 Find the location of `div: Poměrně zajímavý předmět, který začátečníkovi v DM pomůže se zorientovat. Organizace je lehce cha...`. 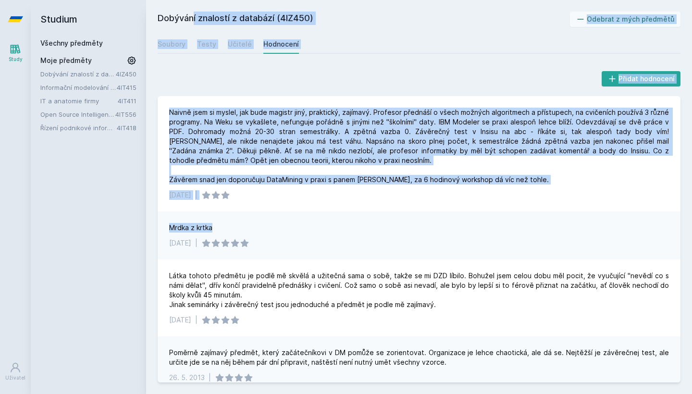

div: Poměrně zajímavý předmět, který začátečníkovi v DM pomůže se zorientovat. Organizace je lehce cha... is located at coordinates (419, 357).